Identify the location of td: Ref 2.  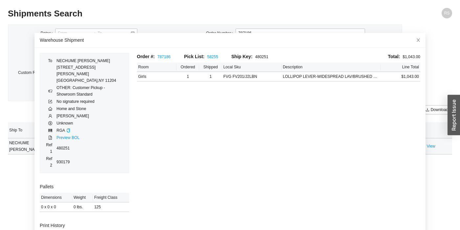
(50, 162).